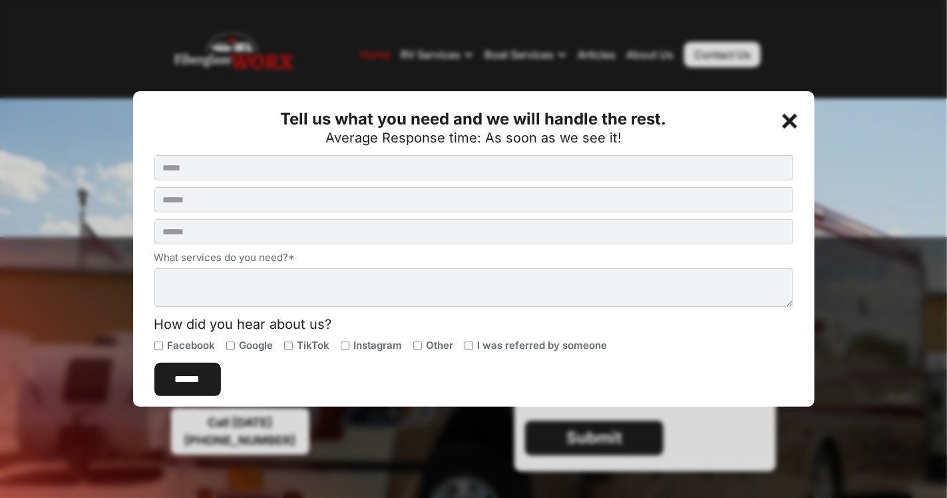 The height and width of the screenshot is (498, 947). What do you see at coordinates (345, 345) in the screenshot?
I see `input: Instagram` at bounding box center [345, 345].